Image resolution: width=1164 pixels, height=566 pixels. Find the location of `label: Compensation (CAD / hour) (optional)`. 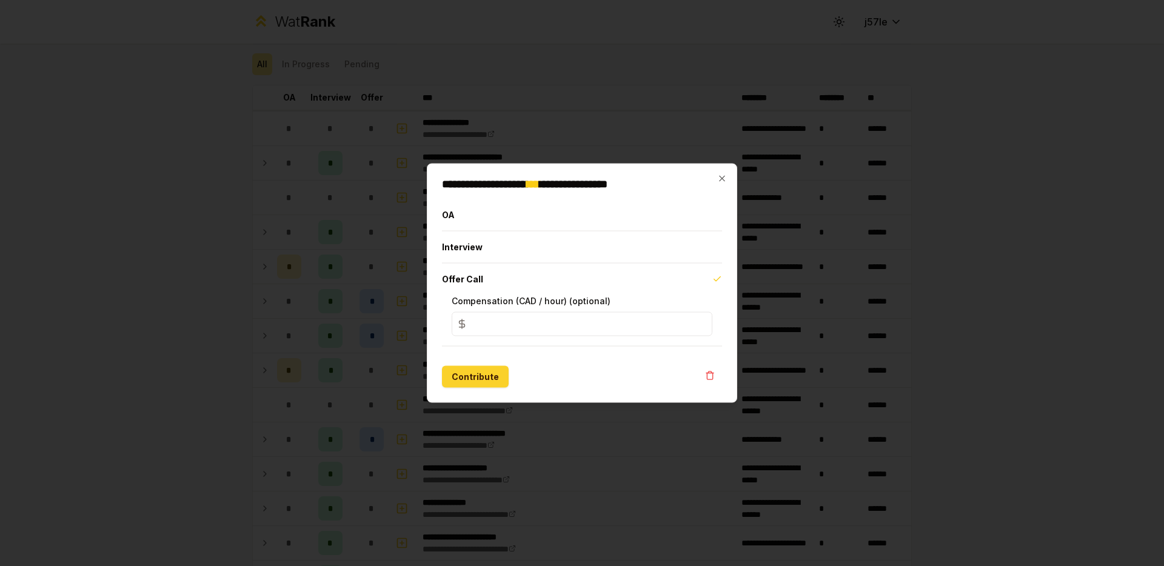

label: Compensation (CAD / hour) (optional) is located at coordinates (531, 301).